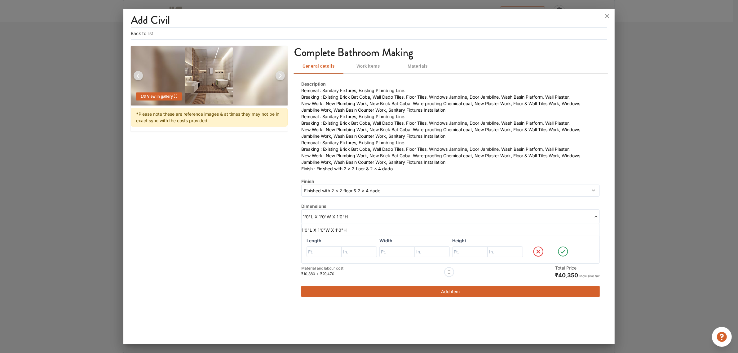 The image size is (738, 353). I want to click on span: ₹29,470, so click(327, 273).